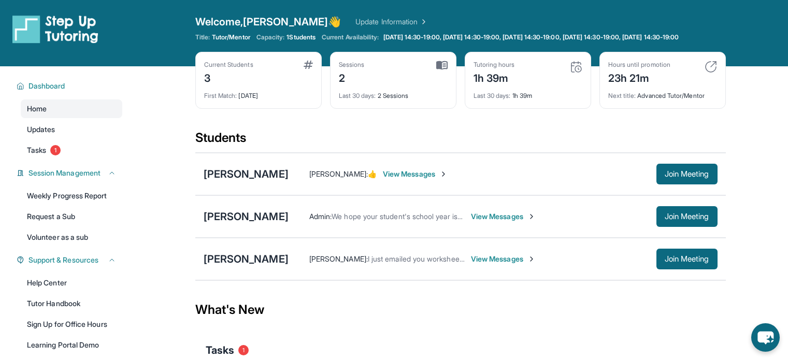 The image size is (788, 360). I want to click on div: 23h 21m, so click(639, 77).